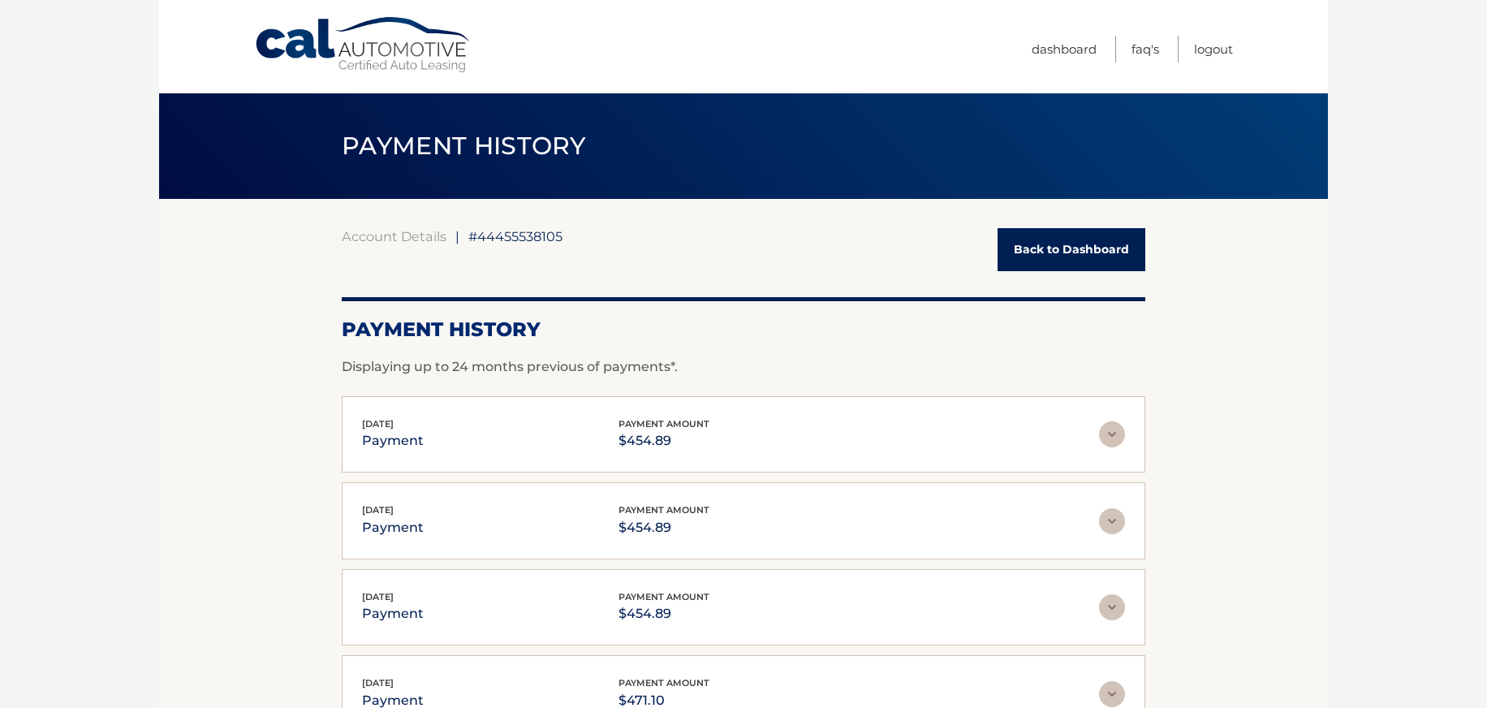 The height and width of the screenshot is (708, 1487). I want to click on a: Logout, so click(1214, 49).